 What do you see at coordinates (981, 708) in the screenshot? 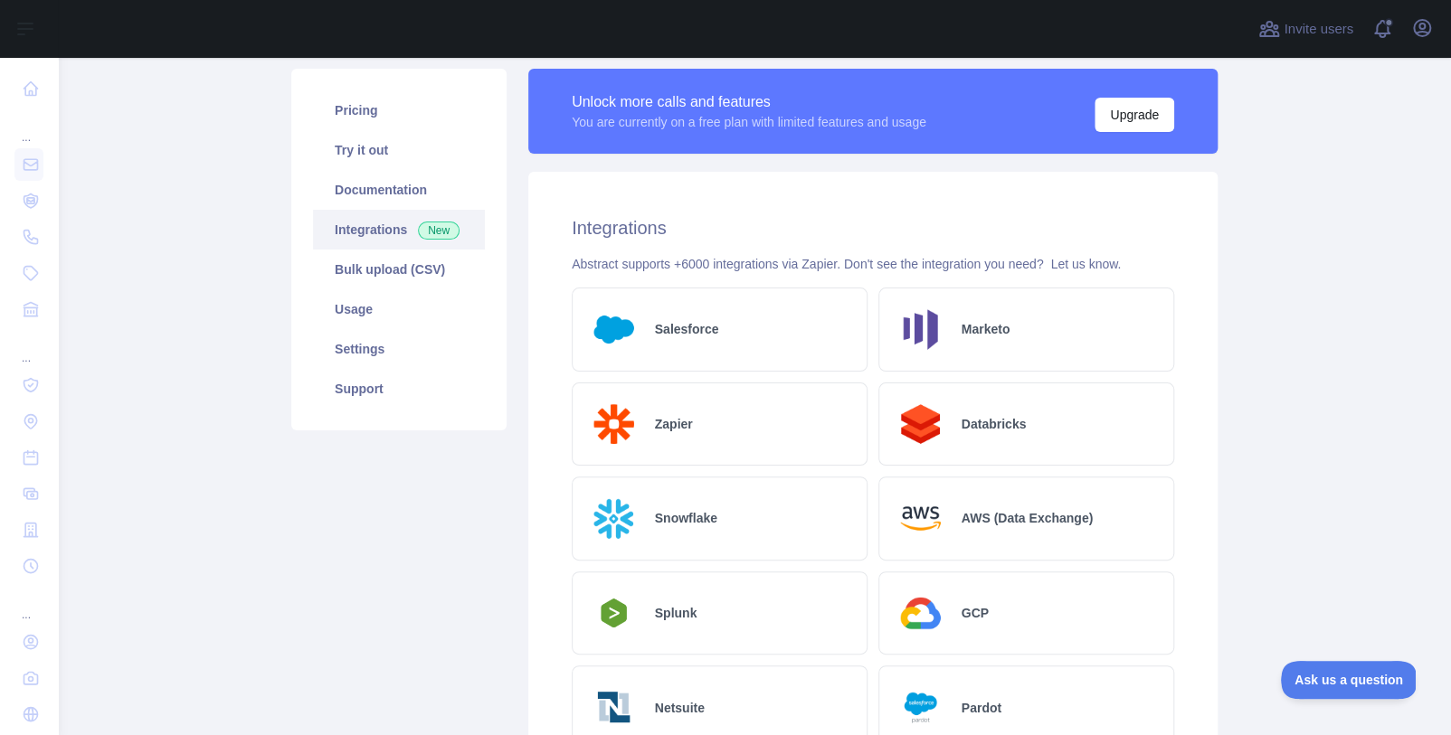
I see `h2: Pardot` at bounding box center [981, 708].